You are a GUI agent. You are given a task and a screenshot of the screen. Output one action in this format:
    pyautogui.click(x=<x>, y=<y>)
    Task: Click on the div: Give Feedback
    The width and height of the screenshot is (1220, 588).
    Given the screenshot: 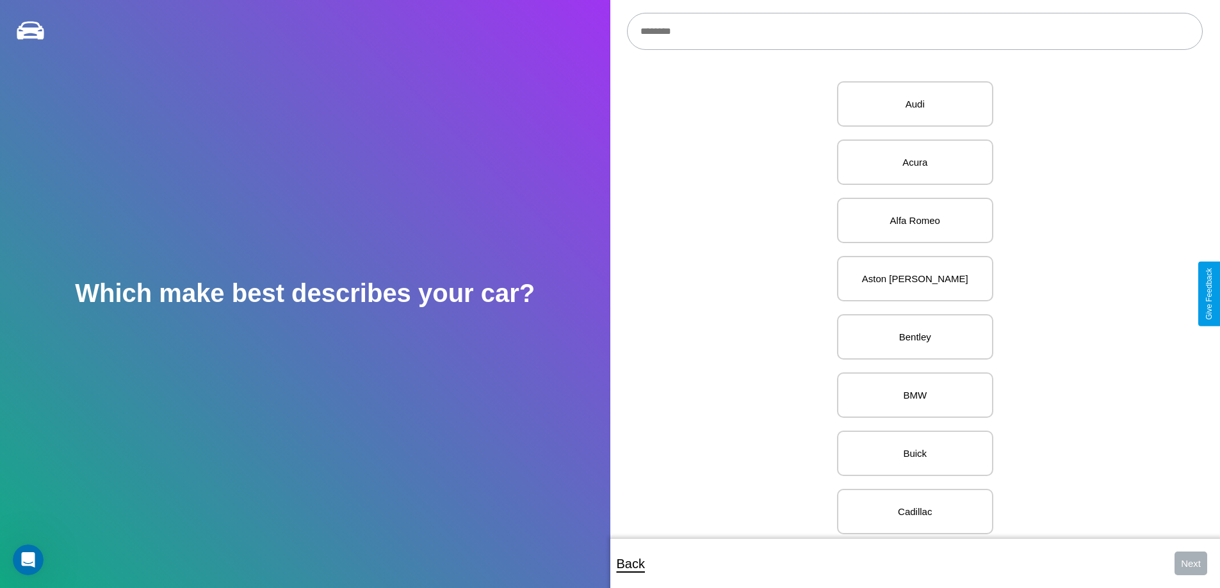 What is the action you would take?
    pyautogui.click(x=1209, y=294)
    